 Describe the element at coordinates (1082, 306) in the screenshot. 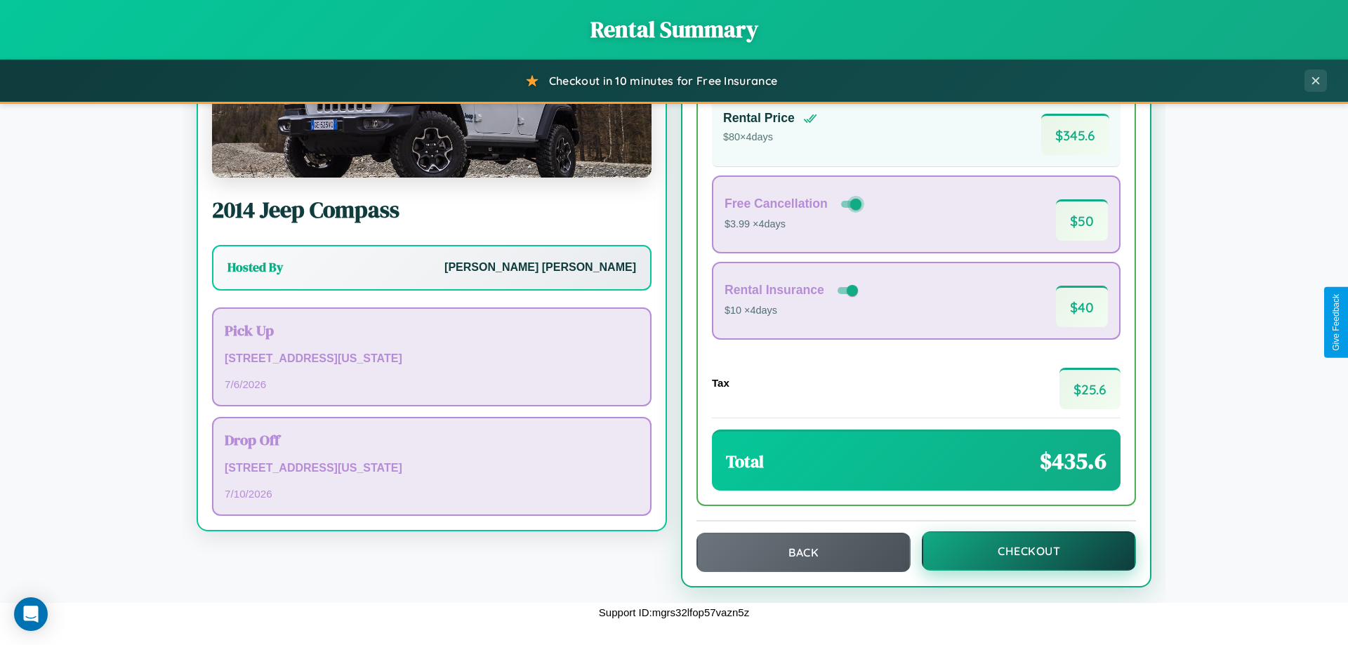

I see `span: $ 40` at that location.